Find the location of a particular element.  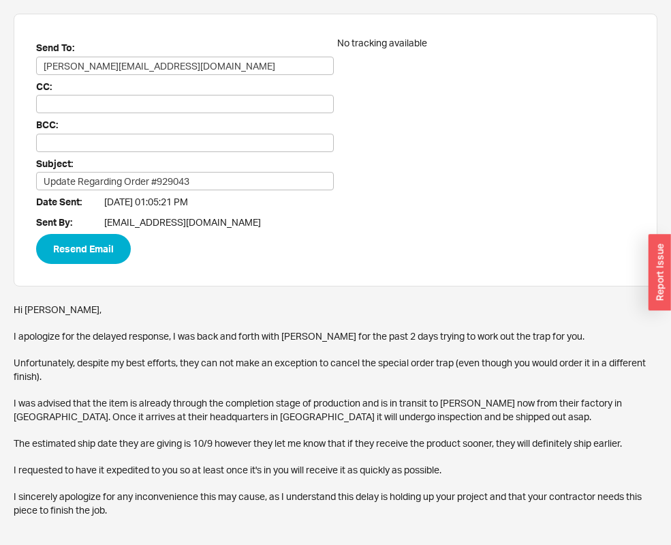

button: Resend Email is located at coordinates (83, 249).